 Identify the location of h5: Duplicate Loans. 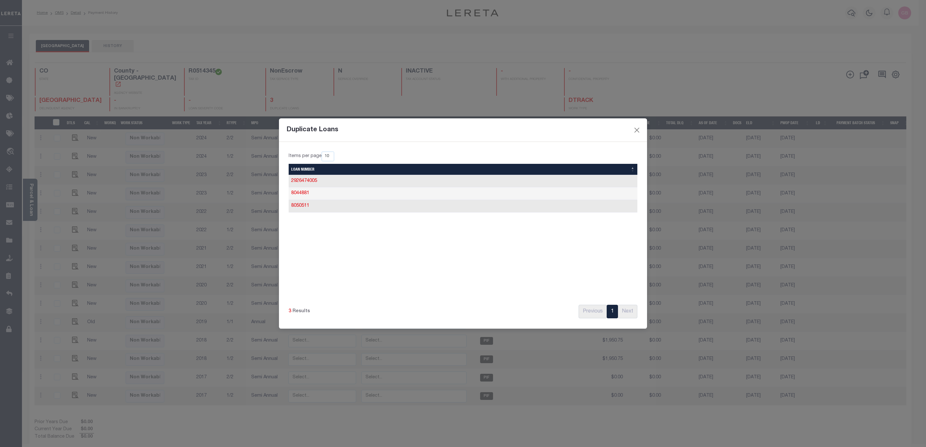
(312, 130).